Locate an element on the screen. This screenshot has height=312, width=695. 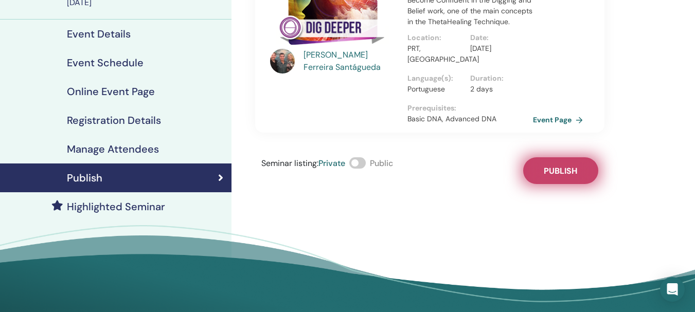
img: default.jpg is located at coordinates (283, 61).